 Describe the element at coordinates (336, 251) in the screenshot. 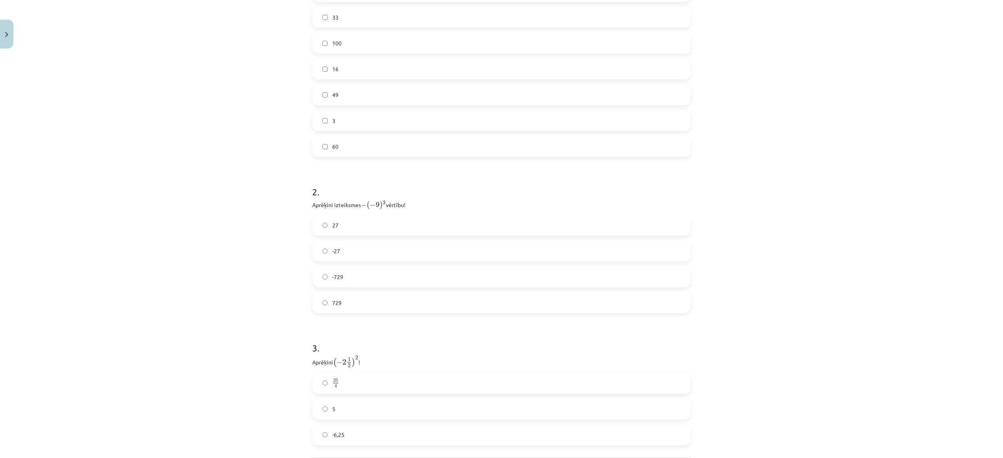

I see `span: -27` at that location.